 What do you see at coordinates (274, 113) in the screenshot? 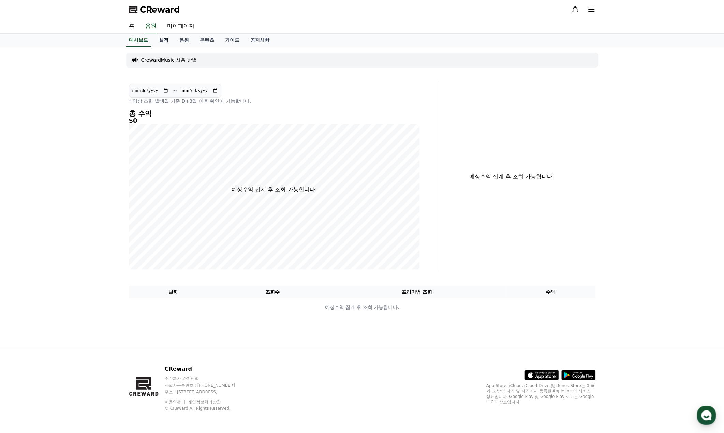
I see `h4: 총 수익` at bounding box center [274, 113].